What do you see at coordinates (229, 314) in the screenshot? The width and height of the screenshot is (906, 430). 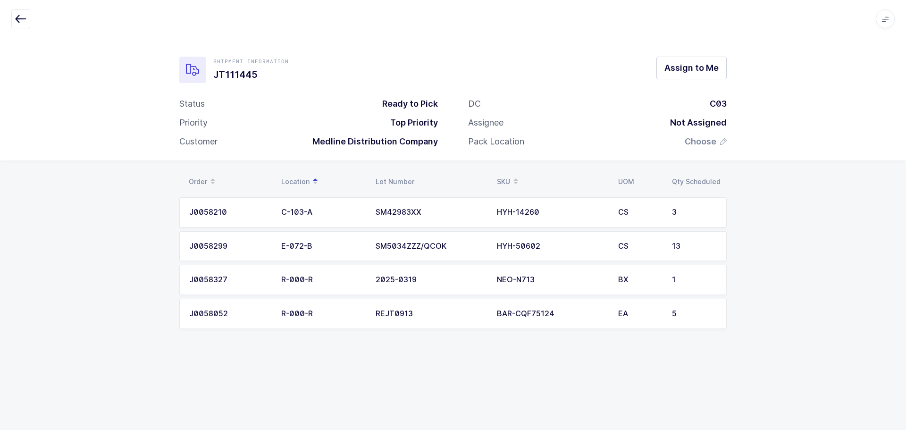 I see `div: J0058052` at bounding box center [229, 314].